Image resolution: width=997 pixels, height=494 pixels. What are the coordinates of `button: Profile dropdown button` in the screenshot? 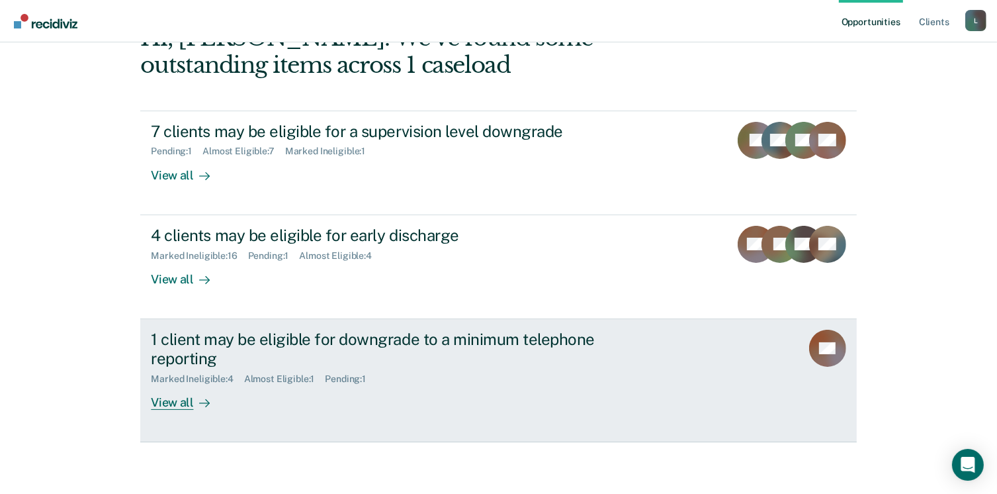 It's located at (976, 21).